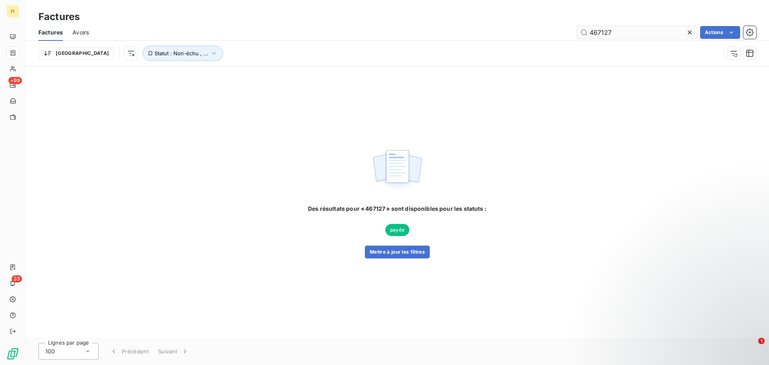  What do you see at coordinates (183, 53) in the screenshot?
I see `button: Statut : Non-échu , ...` at bounding box center [183, 53].